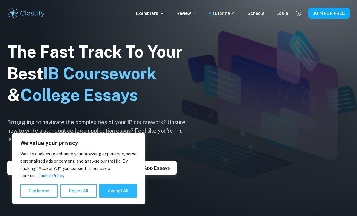 The width and height of the screenshot is (357, 216). What do you see at coordinates (223, 13) in the screenshot?
I see `div: Tutoring` at bounding box center [223, 13].